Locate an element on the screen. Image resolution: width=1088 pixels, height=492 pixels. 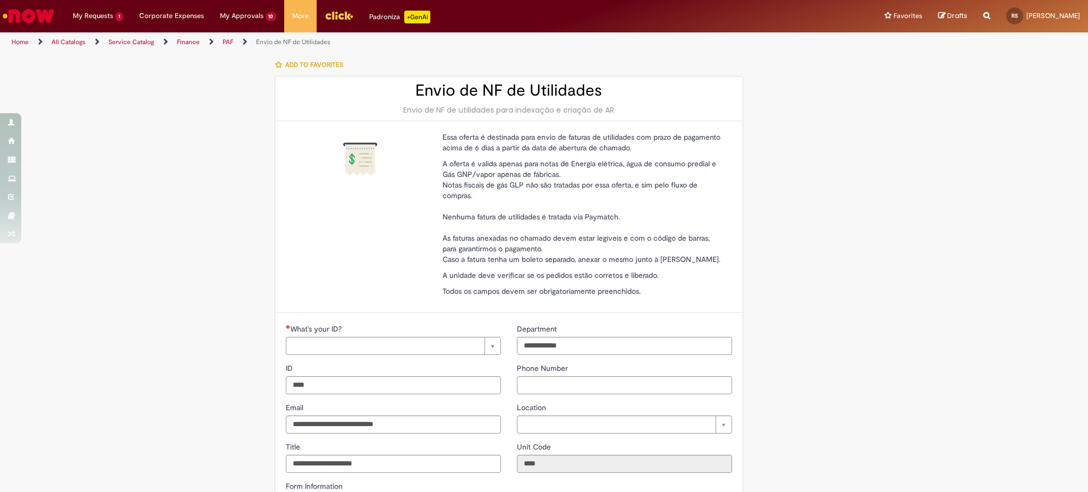
span: Email is located at coordinates (295, 408).